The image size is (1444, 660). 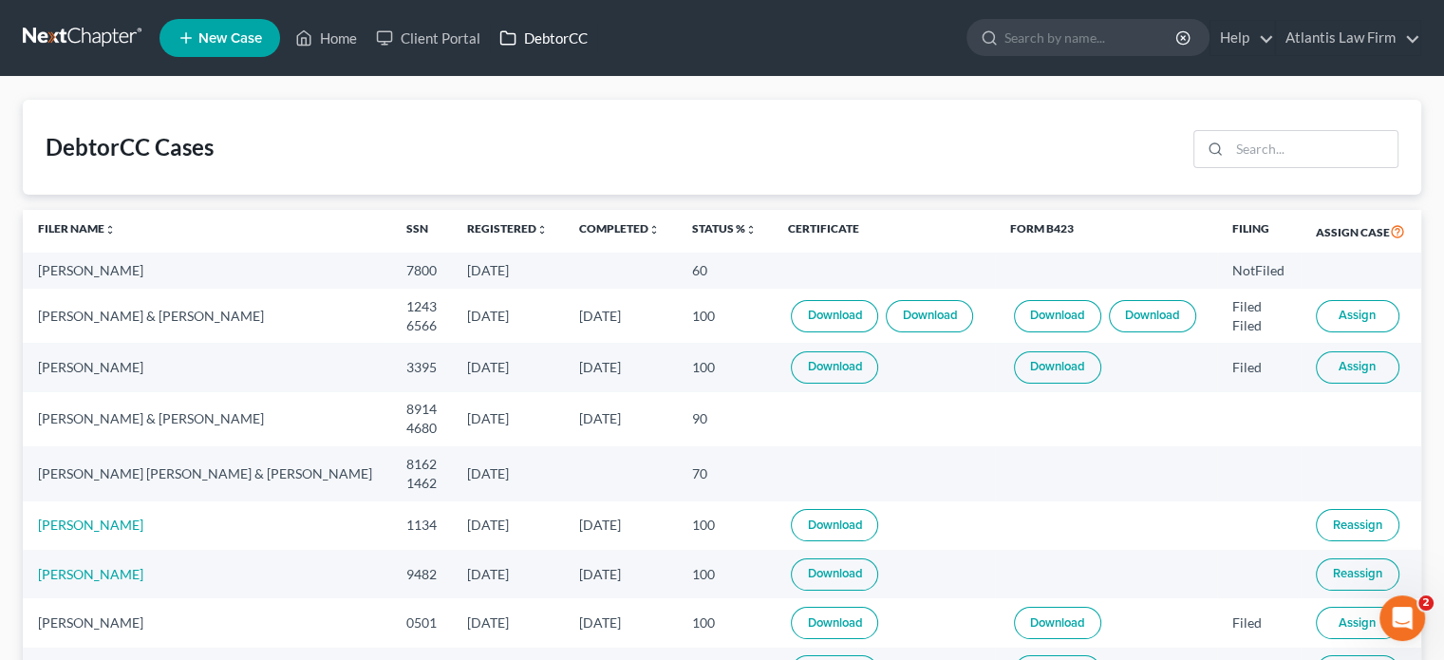 I want to click on th: Certificate, so click(x=883, y=232).